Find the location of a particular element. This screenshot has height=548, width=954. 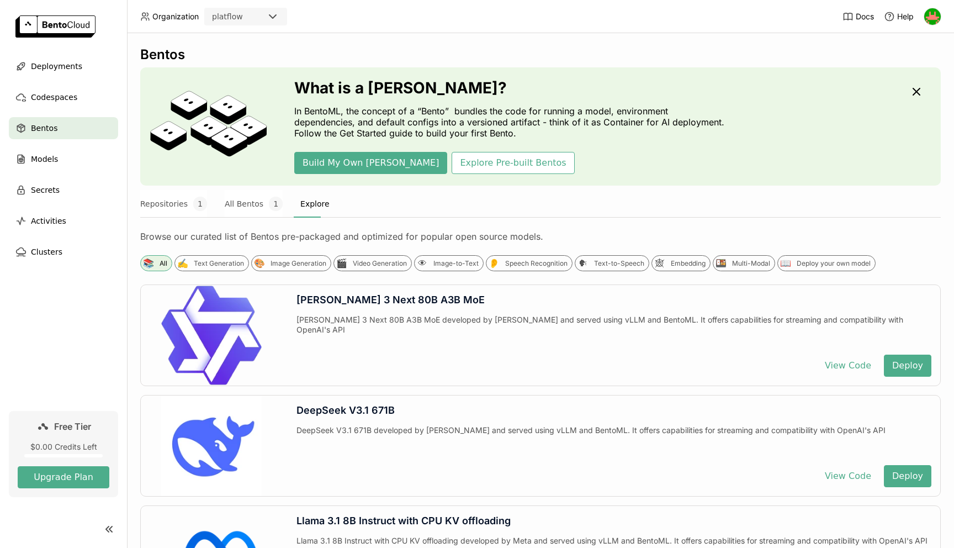

span: Secrets is located at coordinates (45, 190).